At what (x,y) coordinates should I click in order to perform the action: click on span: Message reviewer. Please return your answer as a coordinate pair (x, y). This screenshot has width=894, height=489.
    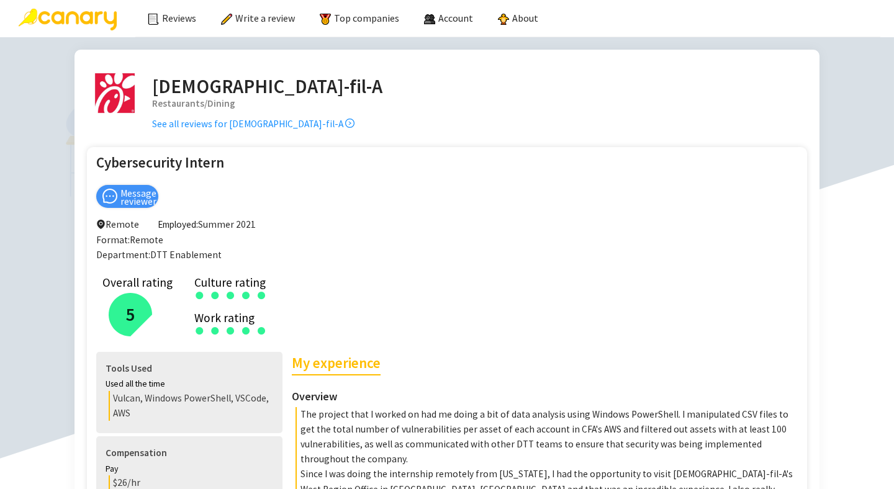
    Looking at the image, I should click on (138, 197).